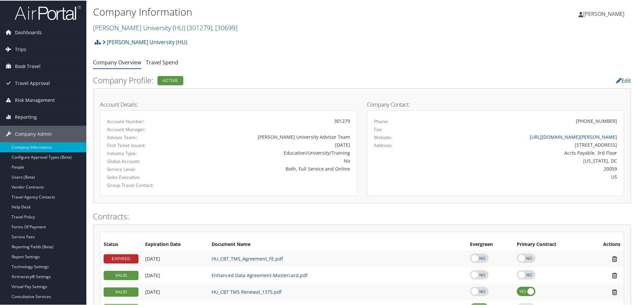 This screenshot has width=635, height=305. I want to click on span: , [ 30699 ], so click(225, 27).